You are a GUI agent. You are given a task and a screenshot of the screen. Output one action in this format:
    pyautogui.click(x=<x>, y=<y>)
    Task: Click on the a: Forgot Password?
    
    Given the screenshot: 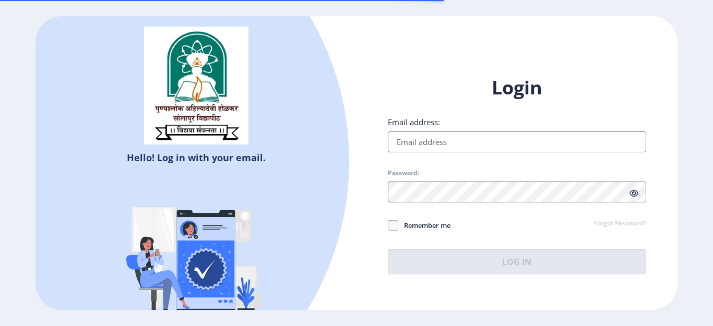 What is the action you would take?
    pyautogui.click(x=620, y=224)
    